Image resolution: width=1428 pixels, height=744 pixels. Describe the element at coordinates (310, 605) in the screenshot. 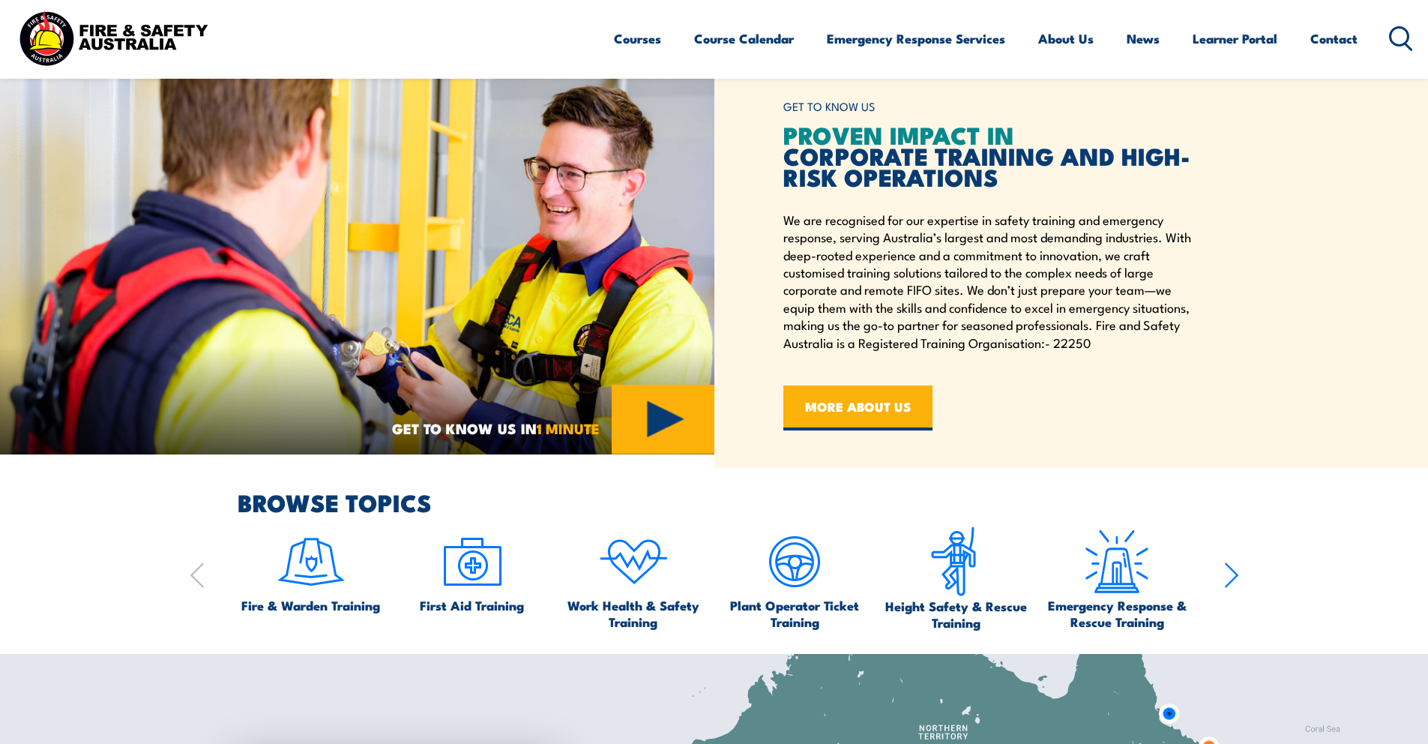

I see `span: Fire & Warden Training` at that location.